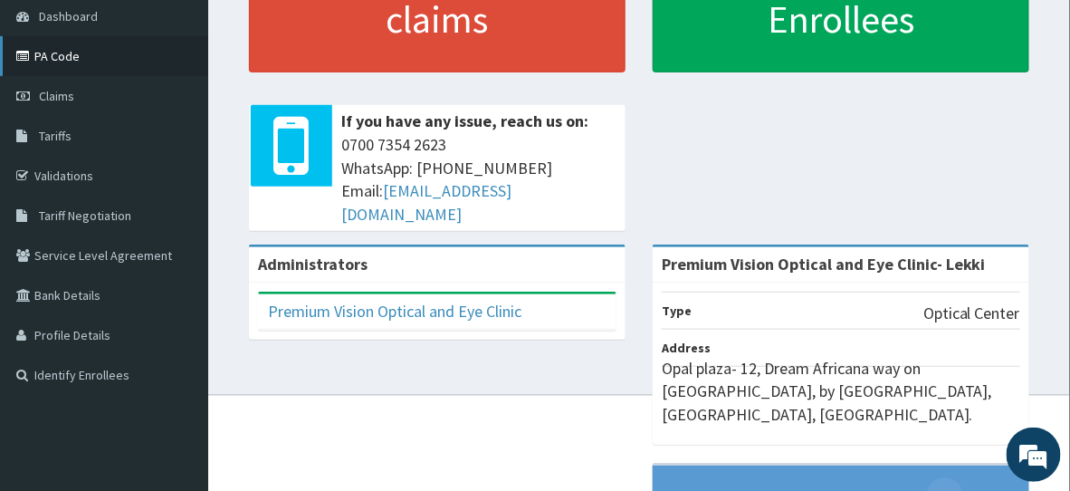 The width and height of the screenshot is (1070, 491). What do you see at coordinates (686, 348) in the screenshot?
I see `b: Address` at bounding box center [686, 348].